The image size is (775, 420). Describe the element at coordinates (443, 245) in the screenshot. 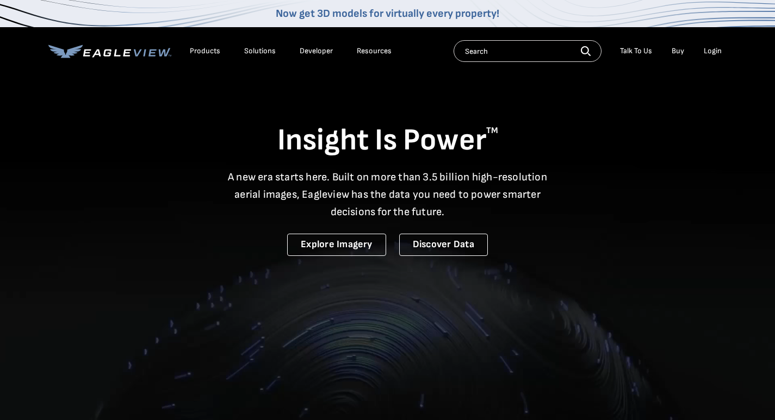

I see `a: Discover Data` at that location.